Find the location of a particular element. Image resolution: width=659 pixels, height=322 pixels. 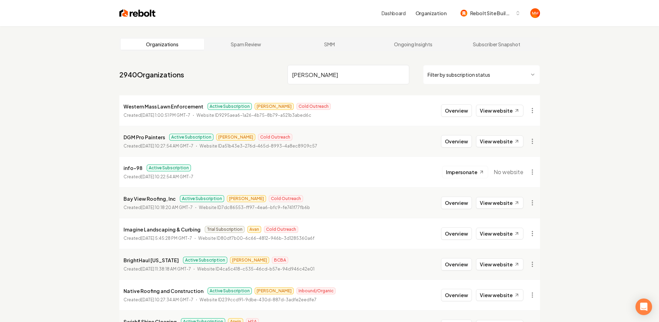

p: DGM Pro Painters is located at coordinates (144, 137).